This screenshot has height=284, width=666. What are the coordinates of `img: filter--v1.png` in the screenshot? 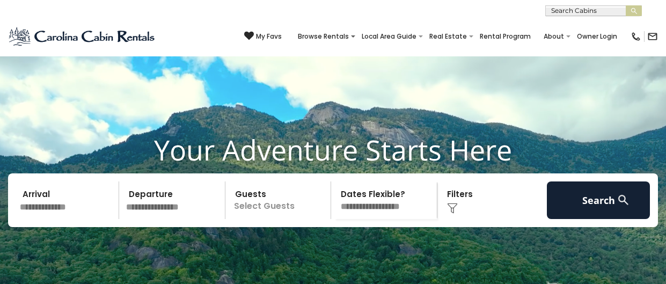 It's located at (453, 208).